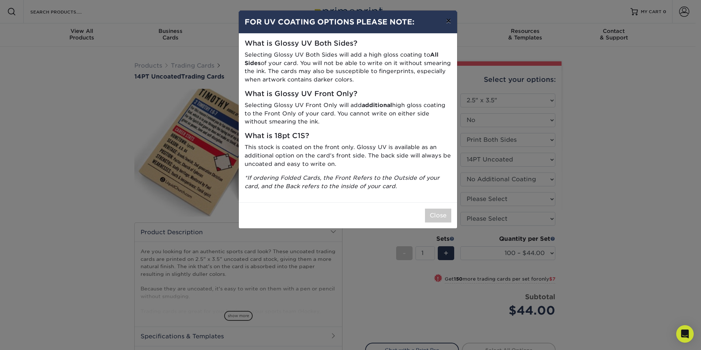 The height and width of the screenshot is (350, 701). I want to click on p: This stock is coated on the front only. Glossy UV is available as an additional option on the car..., so click(348, 156).